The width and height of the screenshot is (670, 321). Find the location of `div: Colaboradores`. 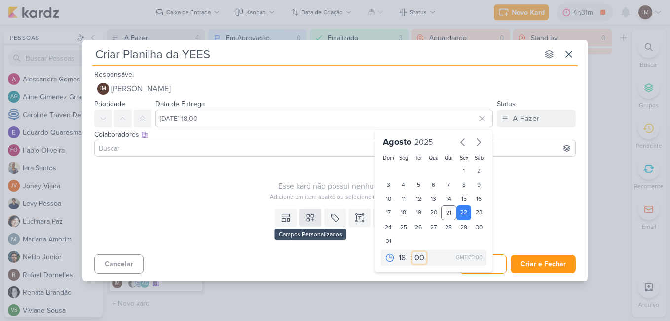

div: Colaboradores is located at coordinates (335, 134).